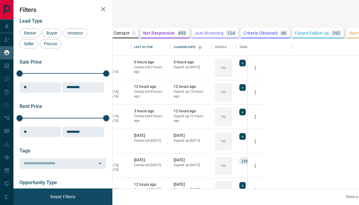  I want to click on div: Investor, so click(75, 33).